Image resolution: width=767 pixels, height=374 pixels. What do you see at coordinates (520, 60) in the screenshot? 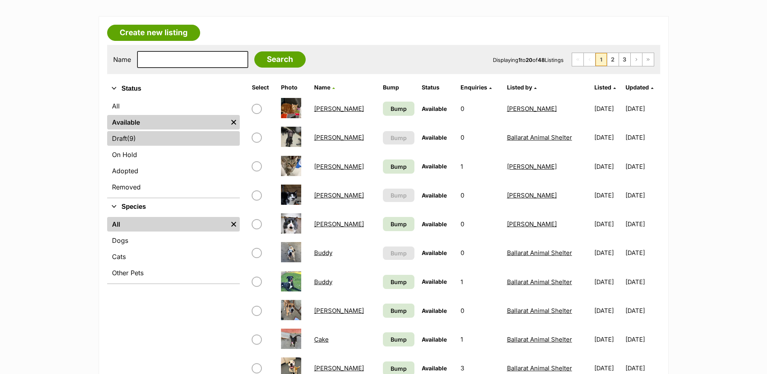
I see `strong: 1` at bounding box center [520, 60].